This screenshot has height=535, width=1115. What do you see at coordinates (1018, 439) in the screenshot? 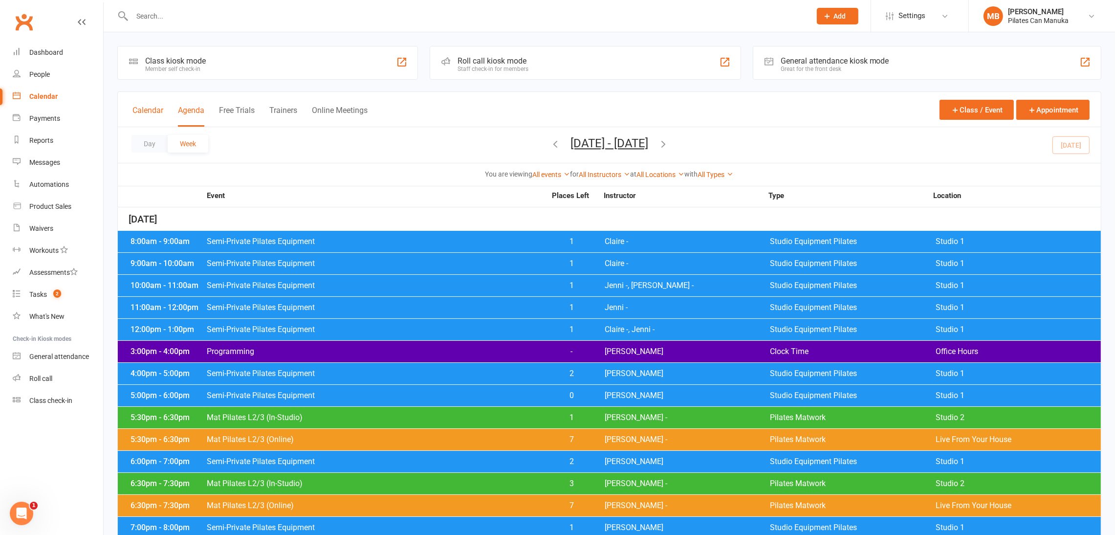
I see `span: Live From Your House` at bounding box center [1018, 439].